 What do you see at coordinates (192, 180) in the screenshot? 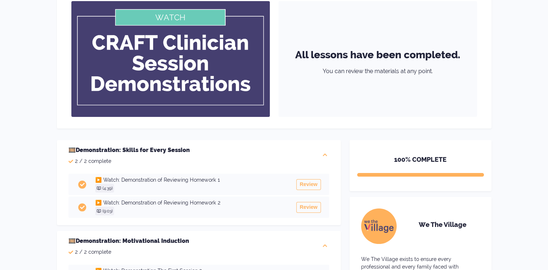
I see `h3: ▶️ Watch: Demonstration of Reviewing Homework 1` at bounding box center [192, 180].